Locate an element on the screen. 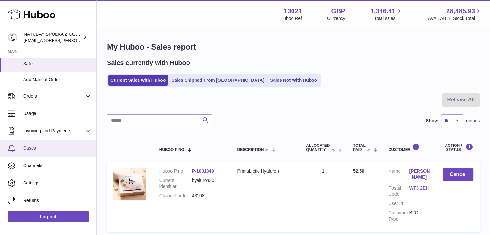 The width and height of the screenshot is (490, 235). span: Huboo P no is located at coordinates (172, 150).